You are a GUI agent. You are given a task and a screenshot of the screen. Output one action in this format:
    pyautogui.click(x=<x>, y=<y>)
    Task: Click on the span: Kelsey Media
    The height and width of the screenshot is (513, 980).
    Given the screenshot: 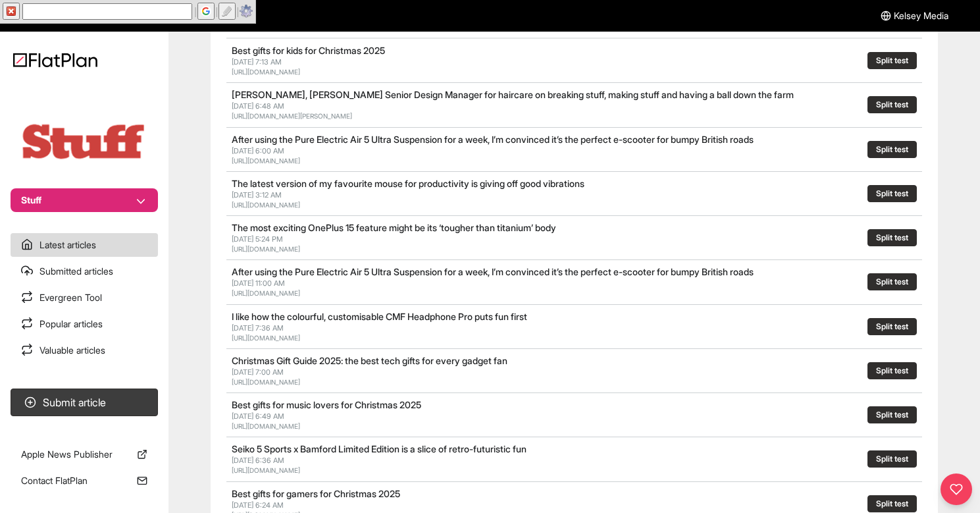 What is the action you would take?
    pyautogui.click(x=921, y=16)
    